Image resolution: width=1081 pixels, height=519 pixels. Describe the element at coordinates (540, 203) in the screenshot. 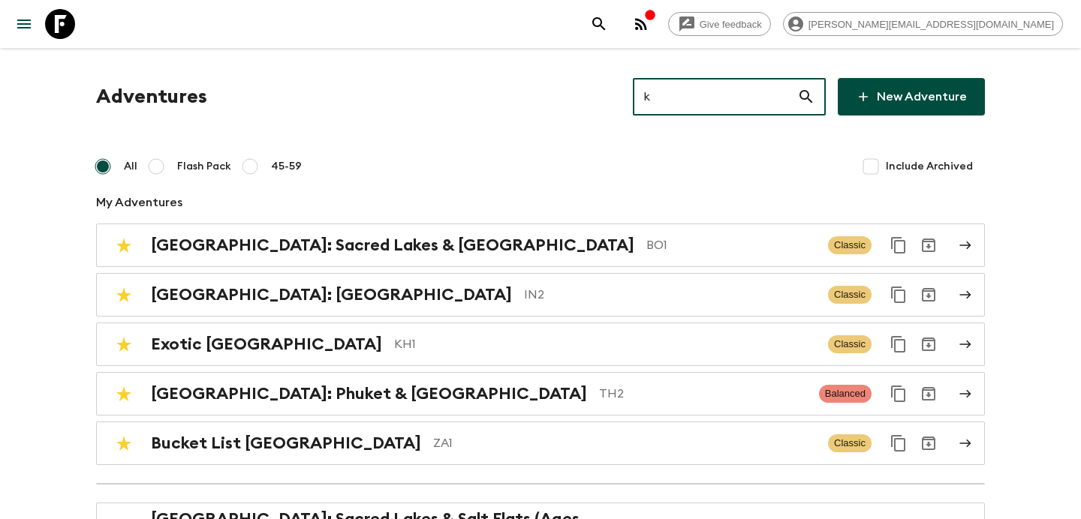

I see `p: My Adventures` at that location.